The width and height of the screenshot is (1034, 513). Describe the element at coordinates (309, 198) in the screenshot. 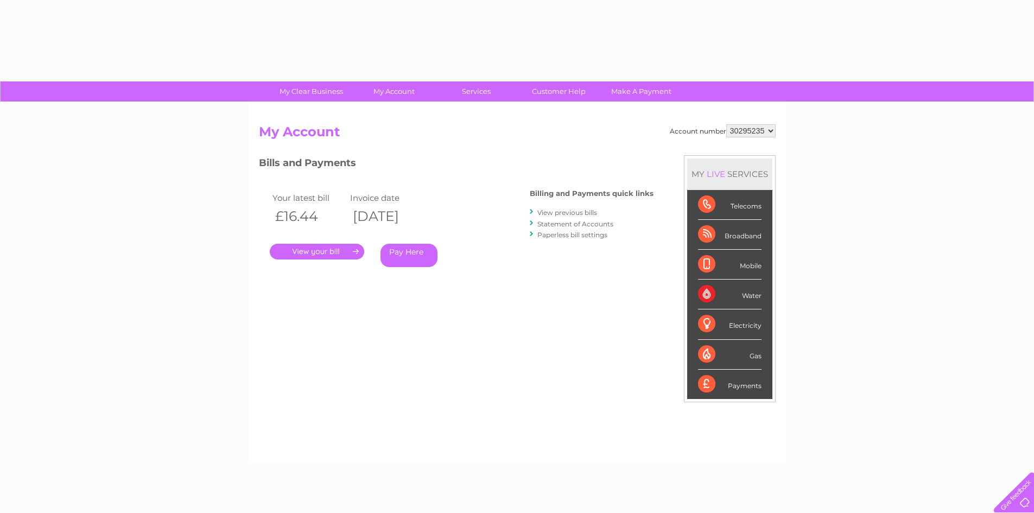

I see `td: Your latest bill` at that location.